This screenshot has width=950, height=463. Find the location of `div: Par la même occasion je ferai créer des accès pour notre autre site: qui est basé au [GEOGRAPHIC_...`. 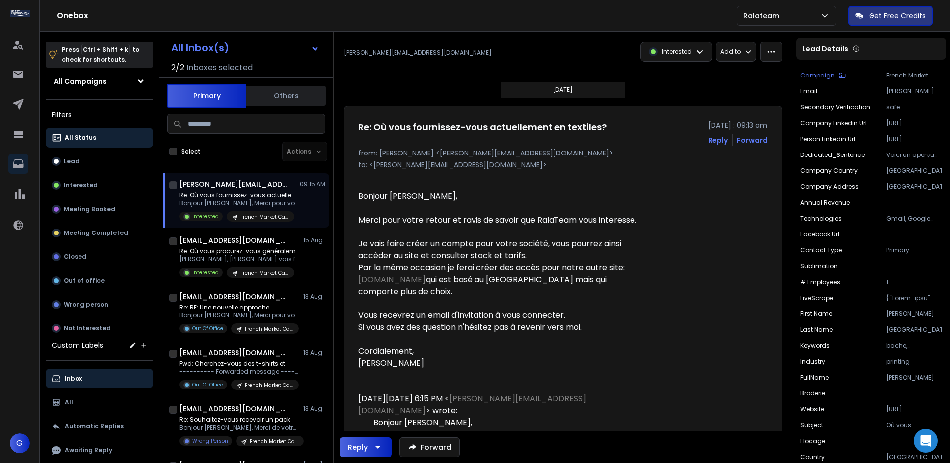

div: Par la même occasion je ferai créer des accès pour notre autre site: qui est basé au [GEOGRAPHIC_... is located at coordinates (504, 280).